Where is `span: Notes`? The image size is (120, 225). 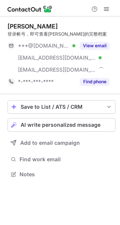 span: Notes is located at coordinates (66, 174).